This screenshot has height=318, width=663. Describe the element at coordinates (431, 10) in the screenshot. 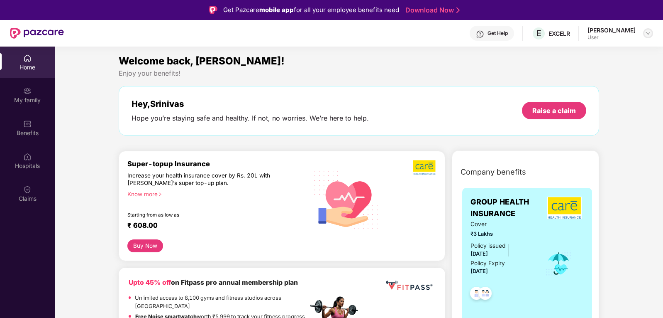

I see `a: Download Now` at that location.